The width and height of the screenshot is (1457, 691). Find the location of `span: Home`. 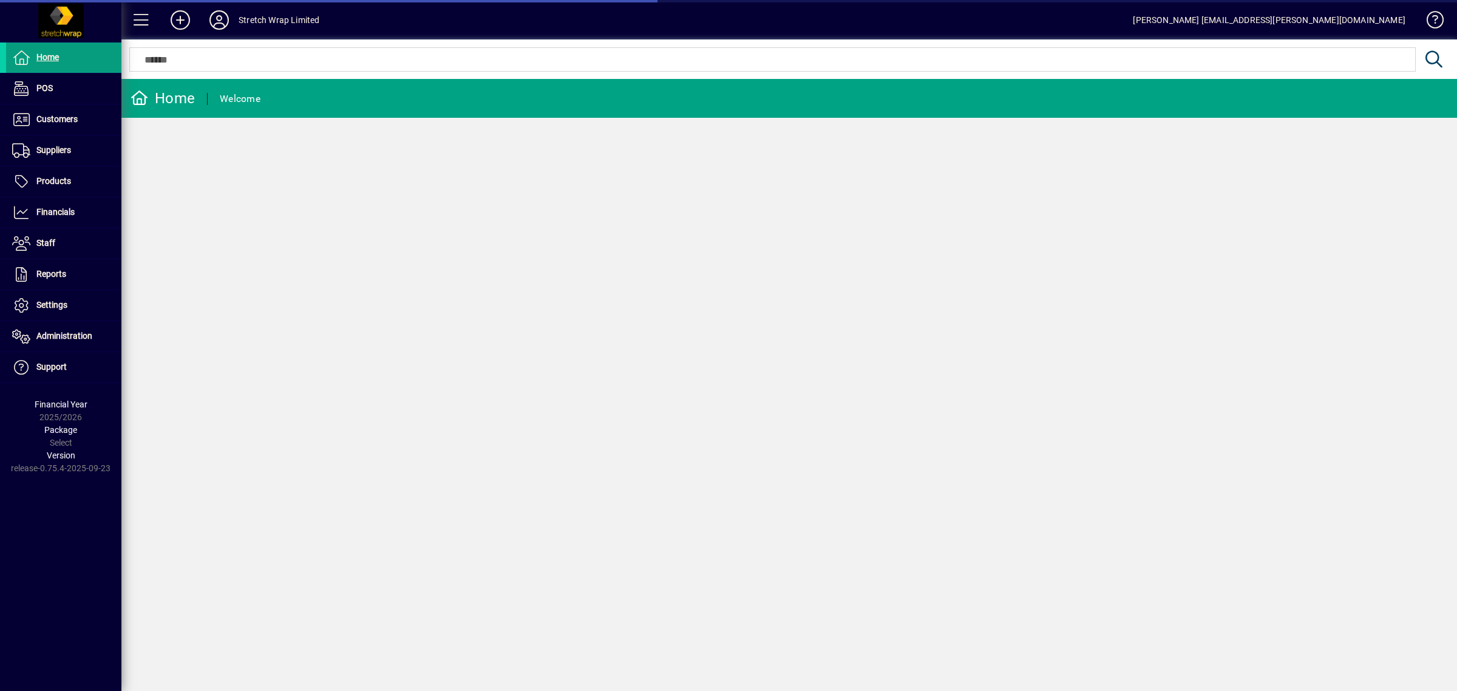

span: Home is located at coordinates (47, 57).